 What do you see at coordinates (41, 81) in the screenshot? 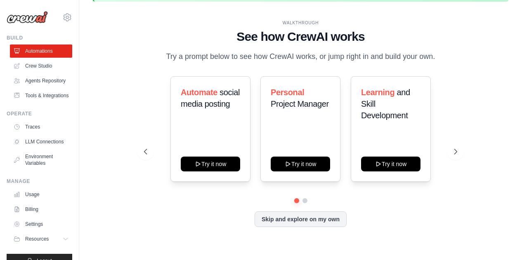
I see `a: Agents Repository` at bounding box center [41, 81].